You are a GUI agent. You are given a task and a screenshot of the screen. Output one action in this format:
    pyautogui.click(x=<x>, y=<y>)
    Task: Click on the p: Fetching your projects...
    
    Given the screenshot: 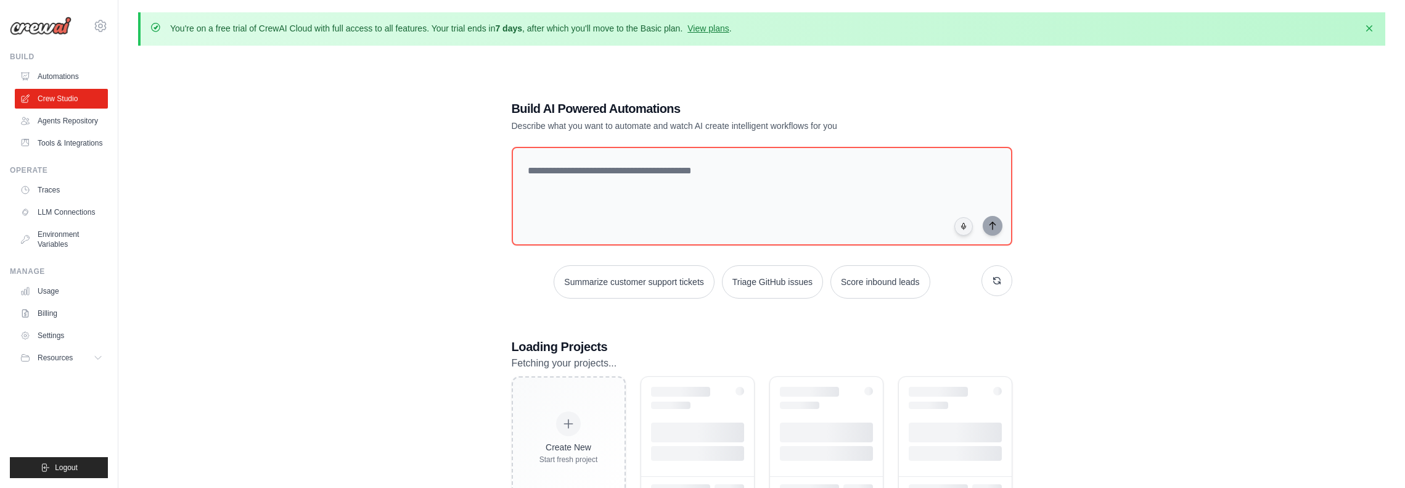 What is the action you would take?
    pyautogui.click(x=762, y=363)
    